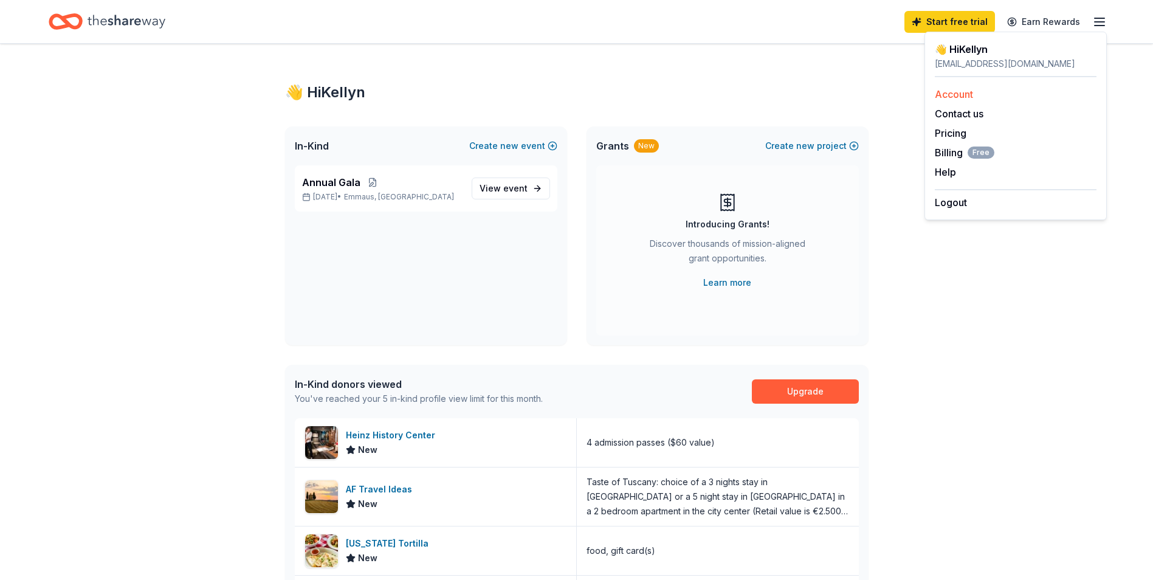  I want to click on button: Createnewevent, so click(513, 146).